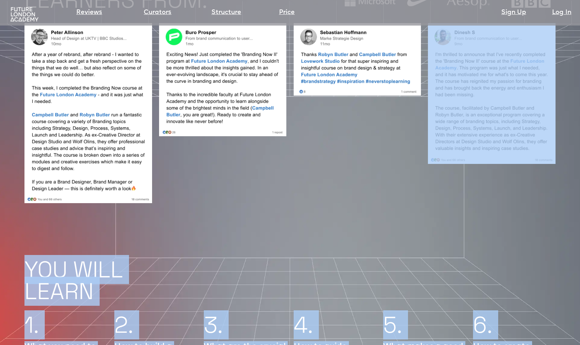 The height and width of the screenshot is (345, 580). I want to click on h1: 4., so click(303, 325).